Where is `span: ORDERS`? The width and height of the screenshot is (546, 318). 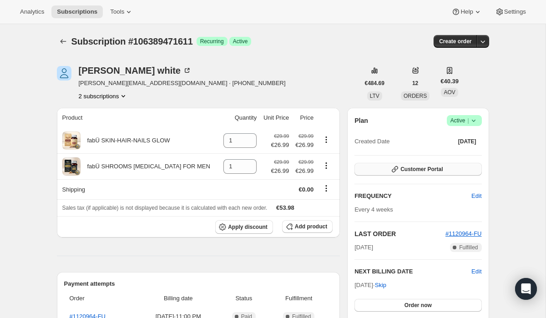
span: ORDERS is located at coordinates (415, 96).